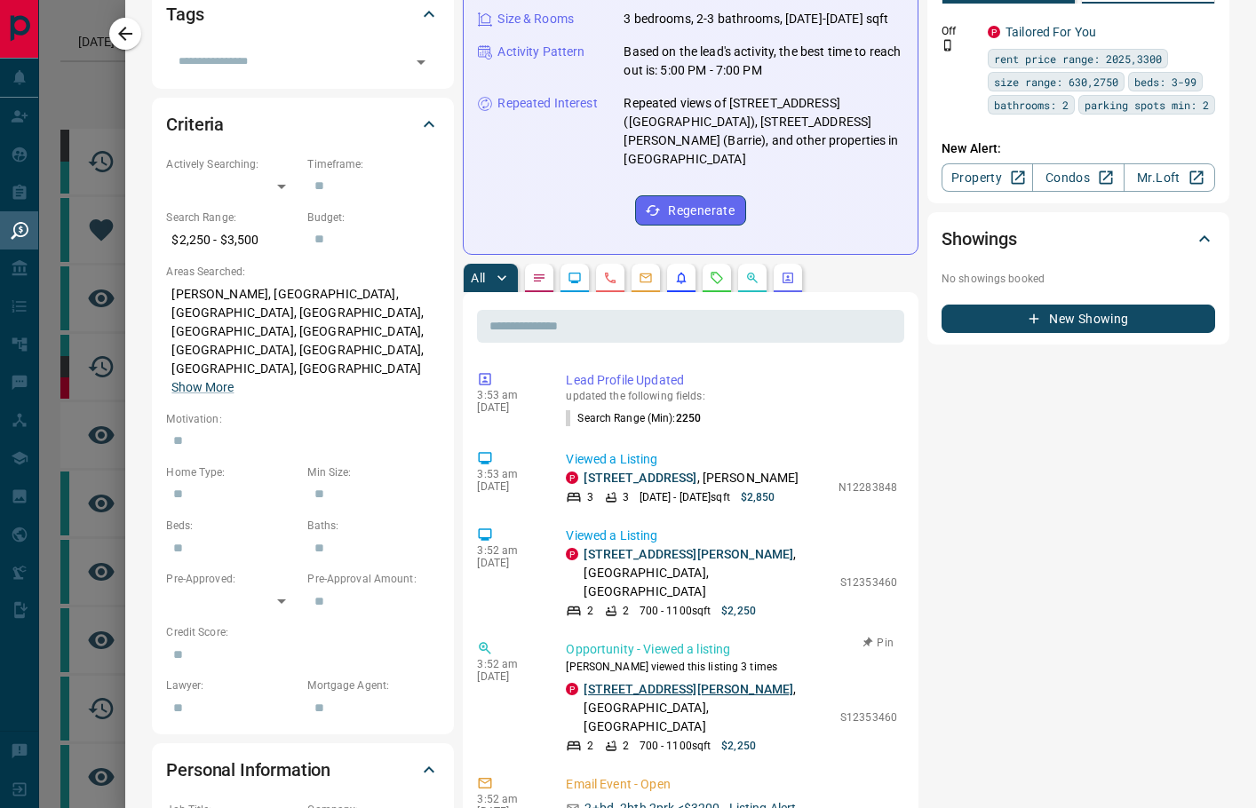 This screenshot has height=808, width=1256. What do you see at coordinates (539, 278) in the screenshot?
I see `svg: Notes` at bounding box center [539, 278].